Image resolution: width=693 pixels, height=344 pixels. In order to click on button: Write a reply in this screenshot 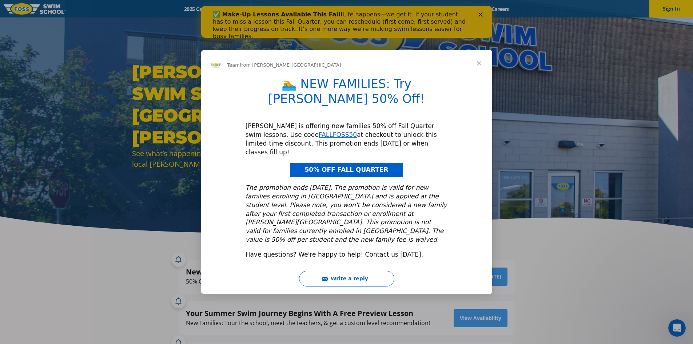, I will do `click(347, 278)`.